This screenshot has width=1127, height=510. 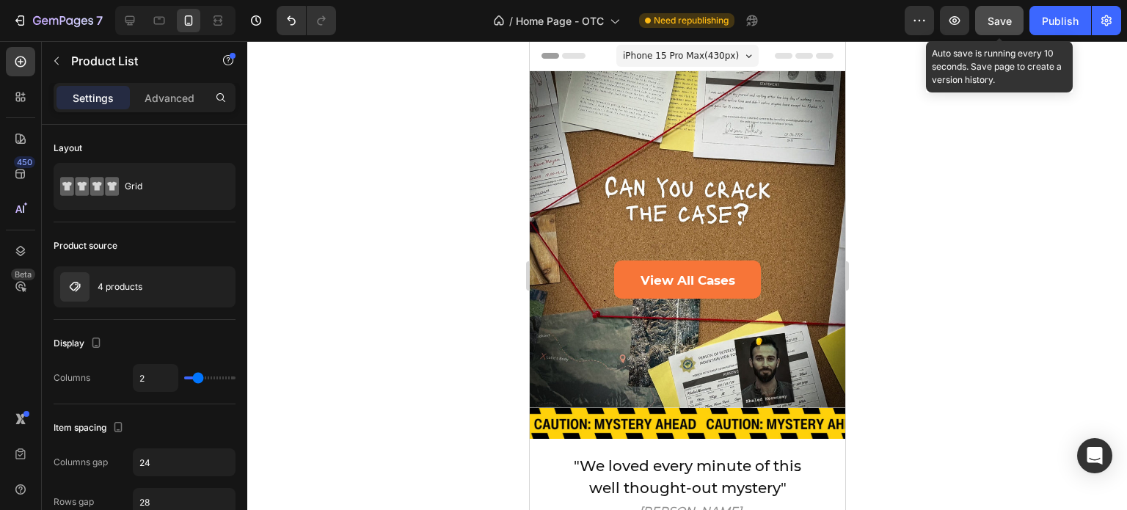 I want to click on p: 7, so click(x=99, y=21).